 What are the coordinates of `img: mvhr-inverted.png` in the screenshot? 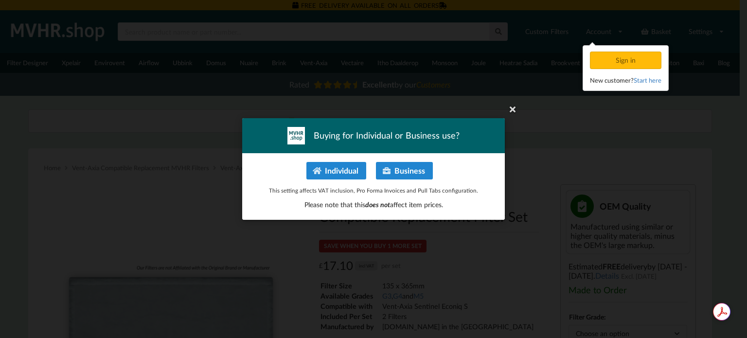 It's located at (296, 136).